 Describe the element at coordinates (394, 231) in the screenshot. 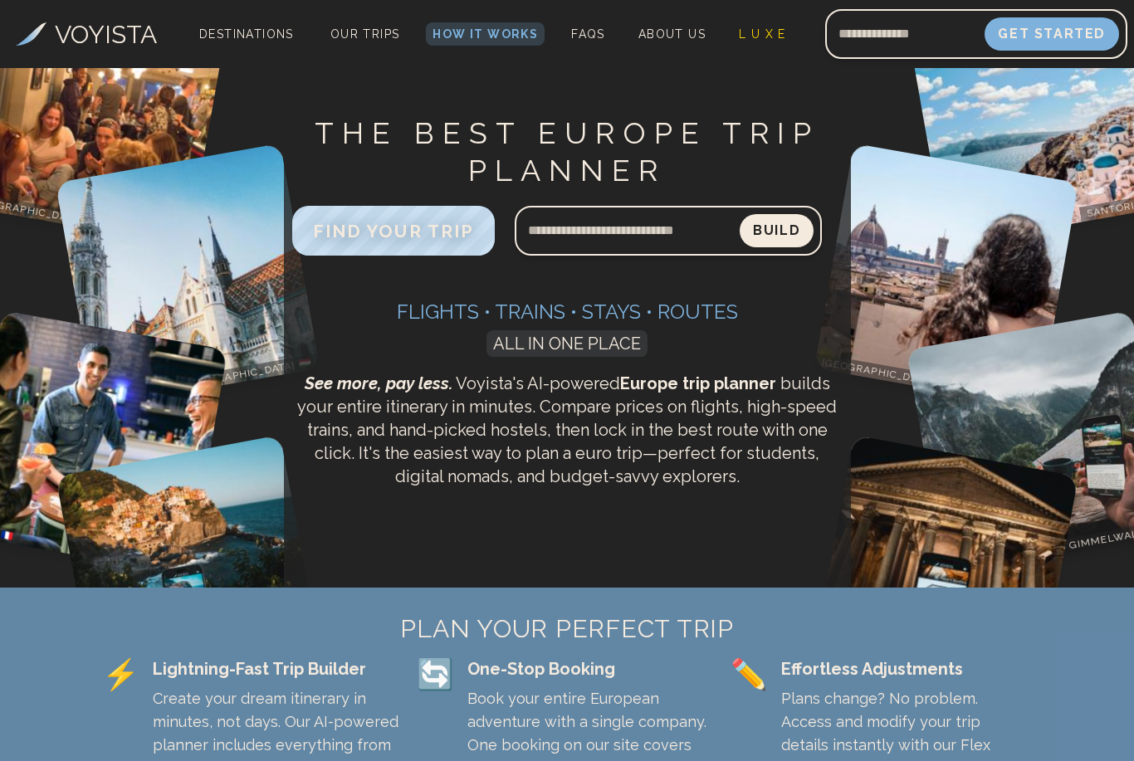

I see `span: FIND YOUR TRIP` at that location.